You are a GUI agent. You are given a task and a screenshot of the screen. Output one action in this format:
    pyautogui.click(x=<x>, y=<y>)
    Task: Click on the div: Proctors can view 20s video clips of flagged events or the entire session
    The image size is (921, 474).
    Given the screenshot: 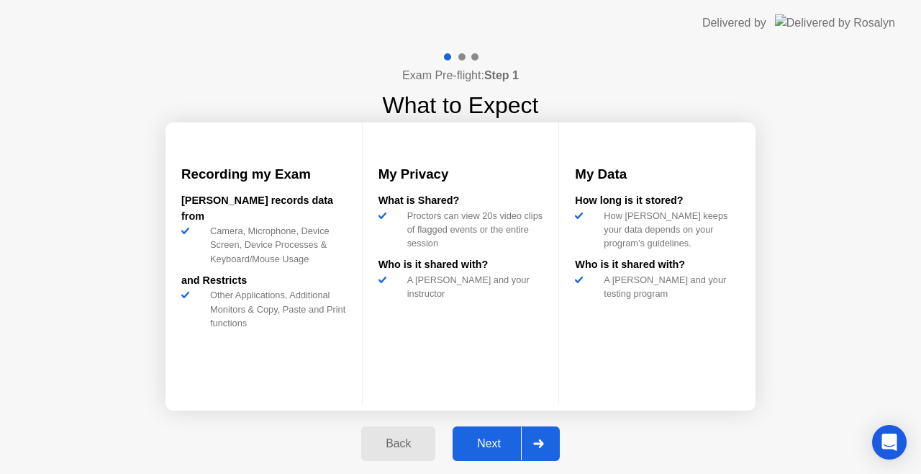 What is the action you would take?
    pyautogui.click(x=472, y=230)
    